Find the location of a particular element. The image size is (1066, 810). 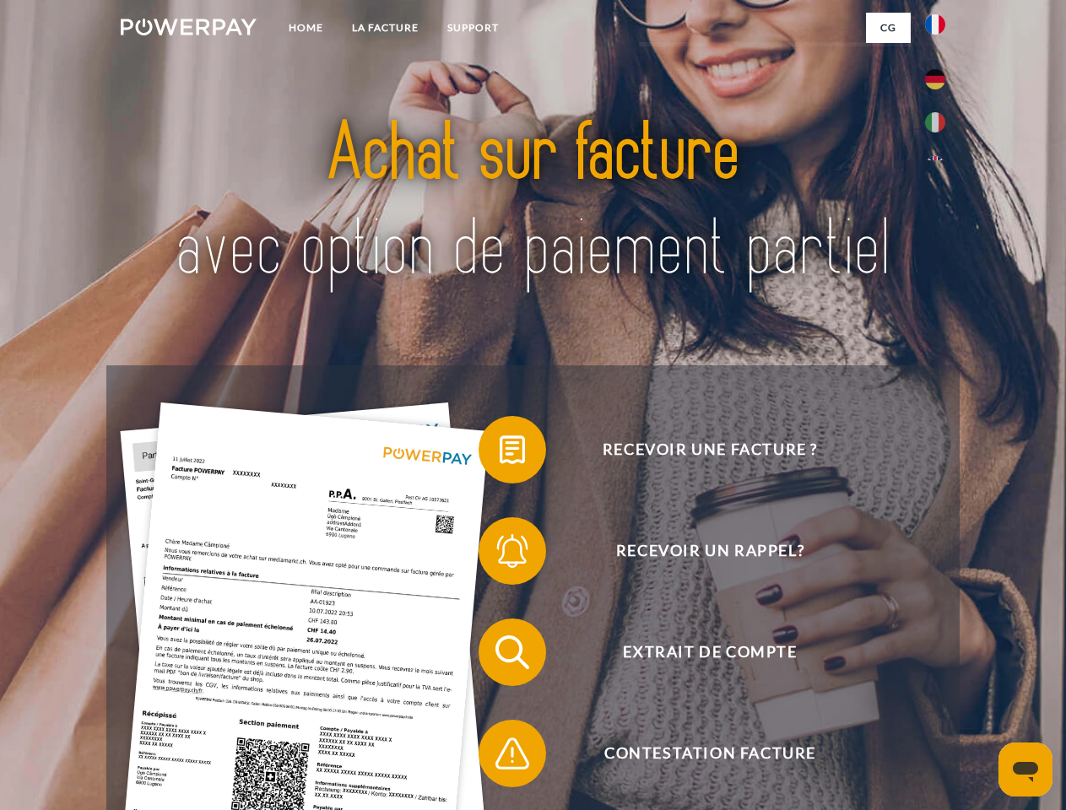

img: it is located at coordinates (935, 122).